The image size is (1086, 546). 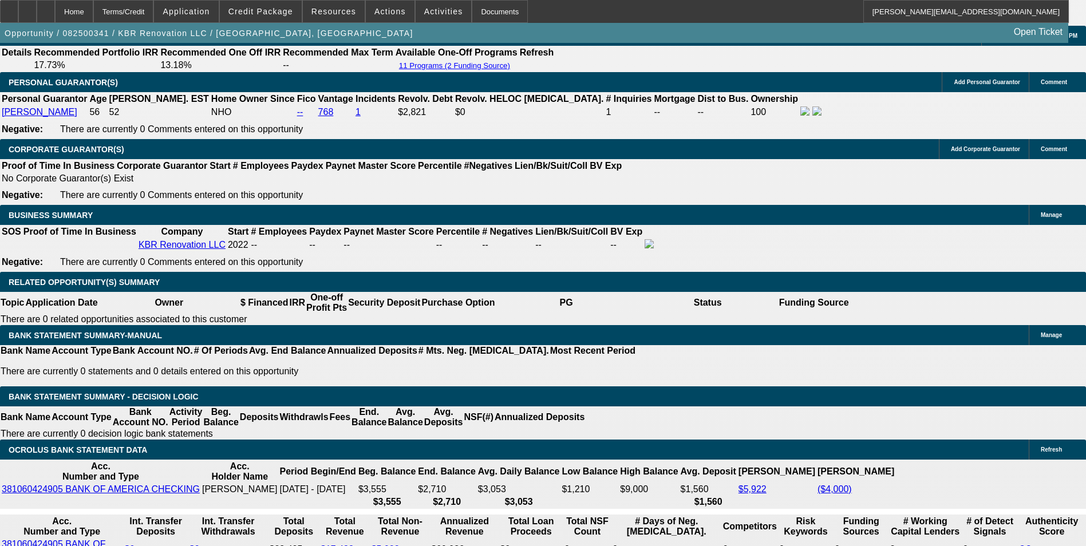 I want to click on th: PG, so click(x=566, y=303).